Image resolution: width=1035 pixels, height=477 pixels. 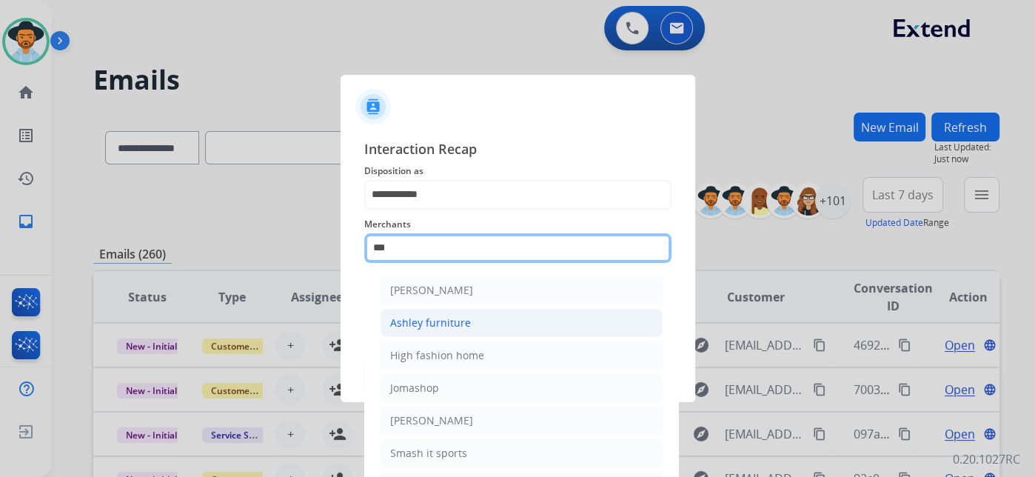 I want to click on p: 0.20.1027RC, so click(x=986, y=459).